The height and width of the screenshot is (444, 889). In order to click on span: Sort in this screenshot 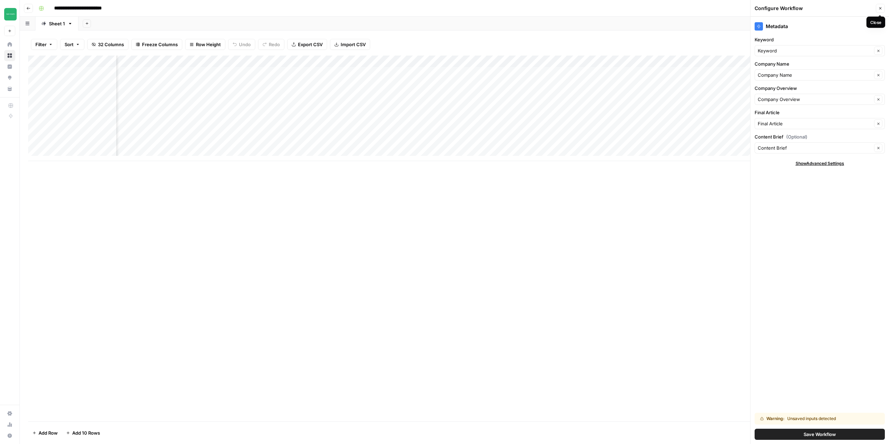, I will do `click(69, 44)`.